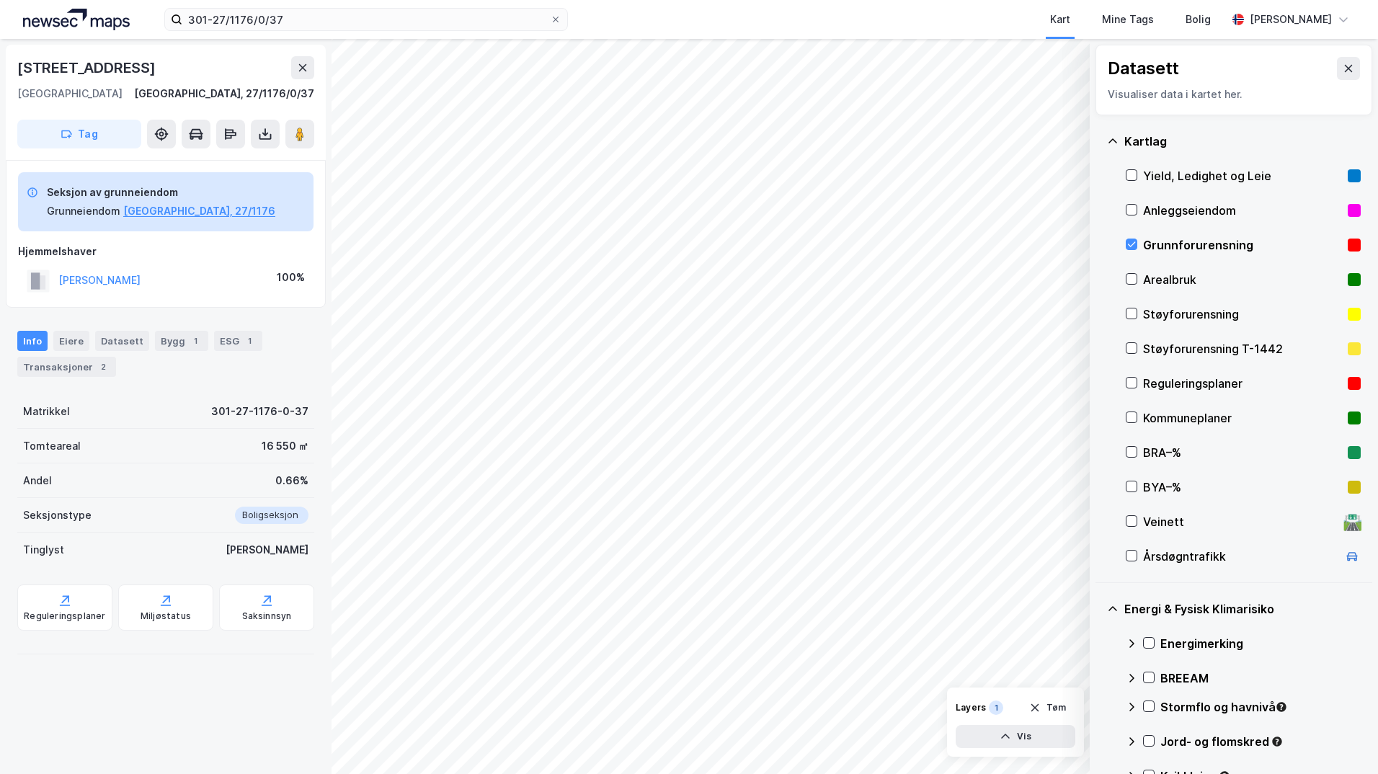 The image size is (1378, 774). I want to click on div: 301-27-1176-0-37, so click(260, 412).